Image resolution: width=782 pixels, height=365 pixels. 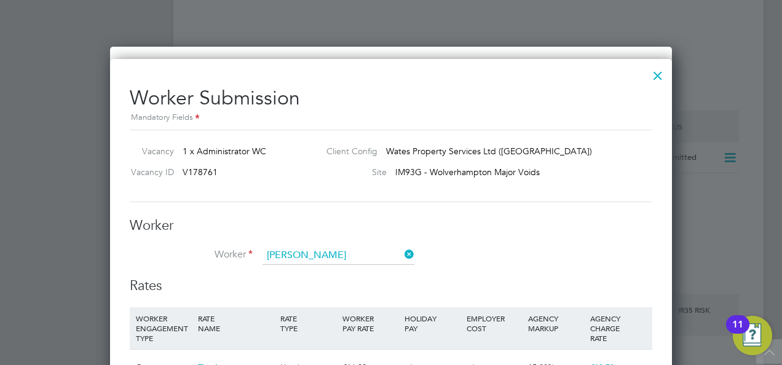 What do you see at coordinates (738, 333) in the screenshot?
I see `div: 11` at bounding box center [738, 333].